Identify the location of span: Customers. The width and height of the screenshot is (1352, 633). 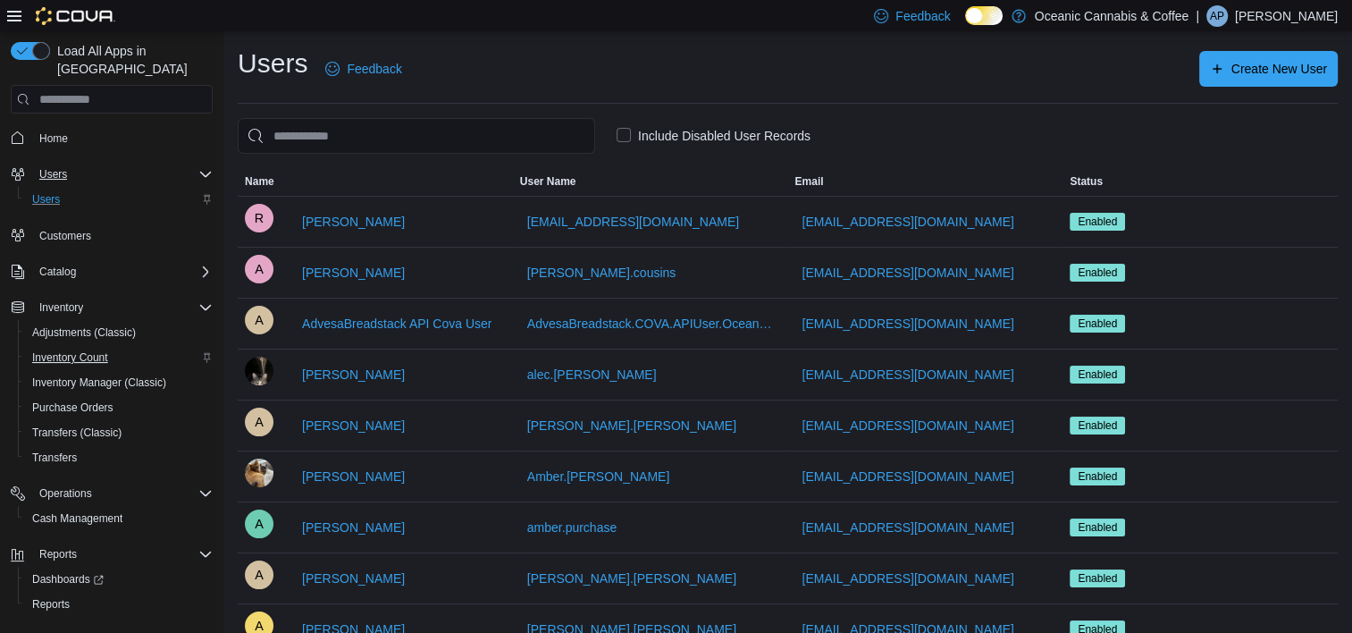
(65, 236).